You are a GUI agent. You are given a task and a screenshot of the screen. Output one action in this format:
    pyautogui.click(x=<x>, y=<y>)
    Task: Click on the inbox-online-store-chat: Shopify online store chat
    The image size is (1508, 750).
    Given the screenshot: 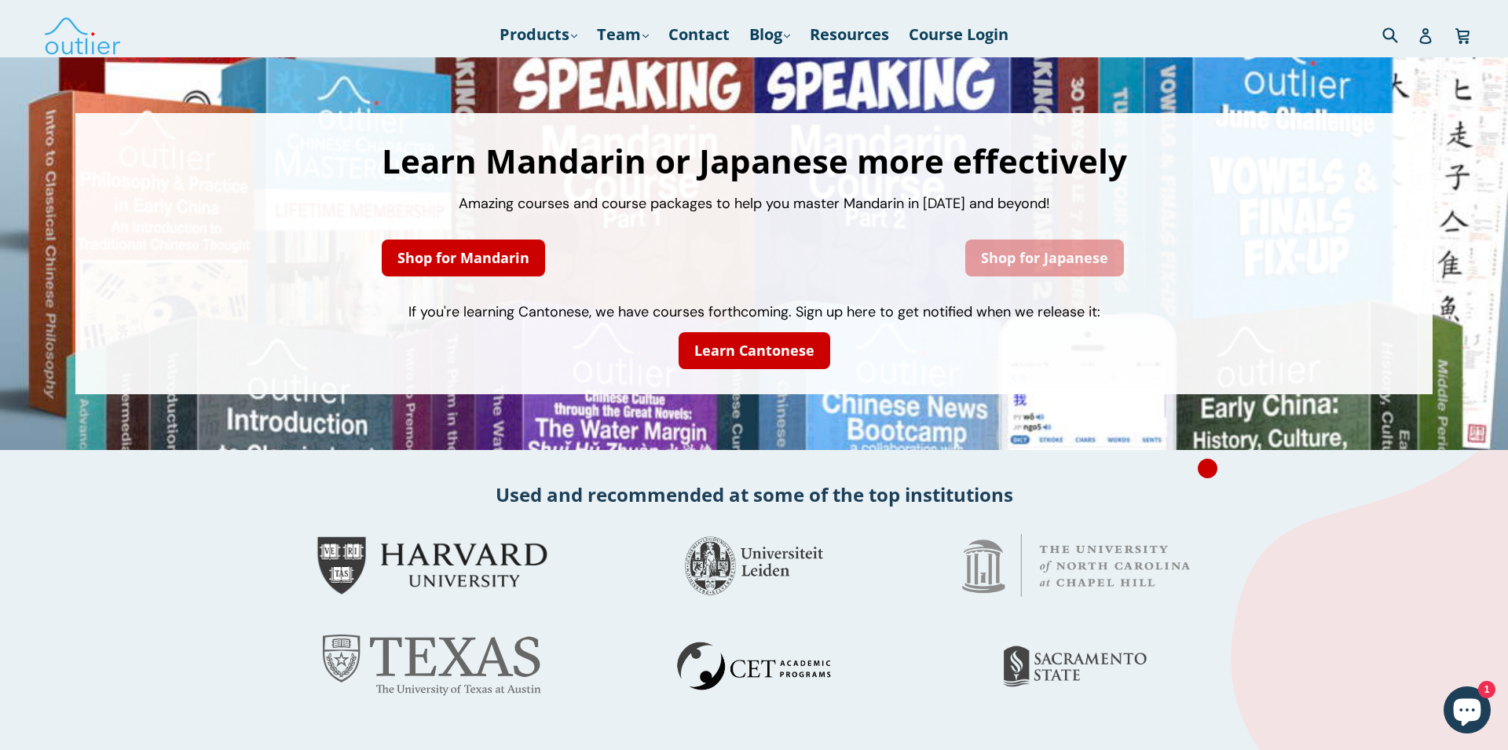 What is the action you would take?
    pyautogui.click(x=1467, y=712)
    